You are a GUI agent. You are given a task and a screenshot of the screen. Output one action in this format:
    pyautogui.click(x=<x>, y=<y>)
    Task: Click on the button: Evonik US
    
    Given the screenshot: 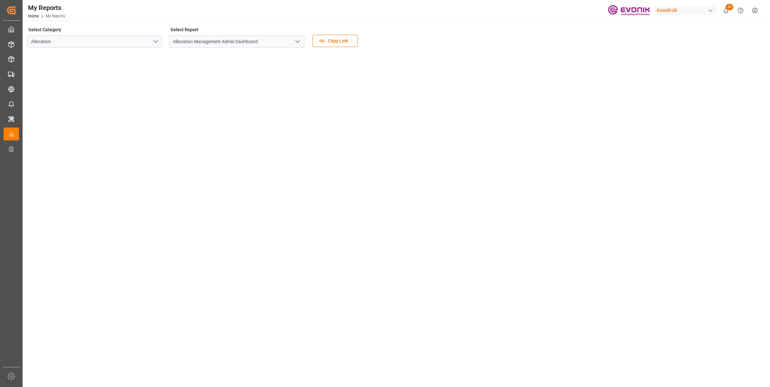 What is the action you would take?
    pyautogui.click(x=686, y=10)
    